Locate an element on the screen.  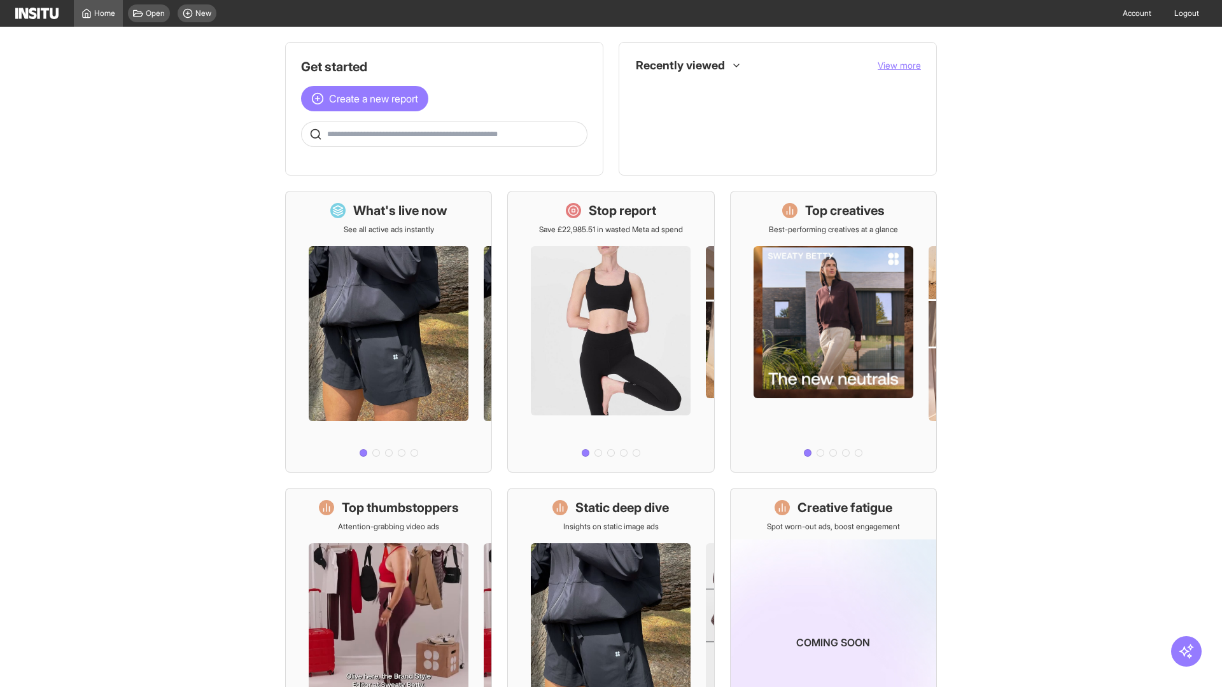
img: Logo is located at coordinates (37, 13).